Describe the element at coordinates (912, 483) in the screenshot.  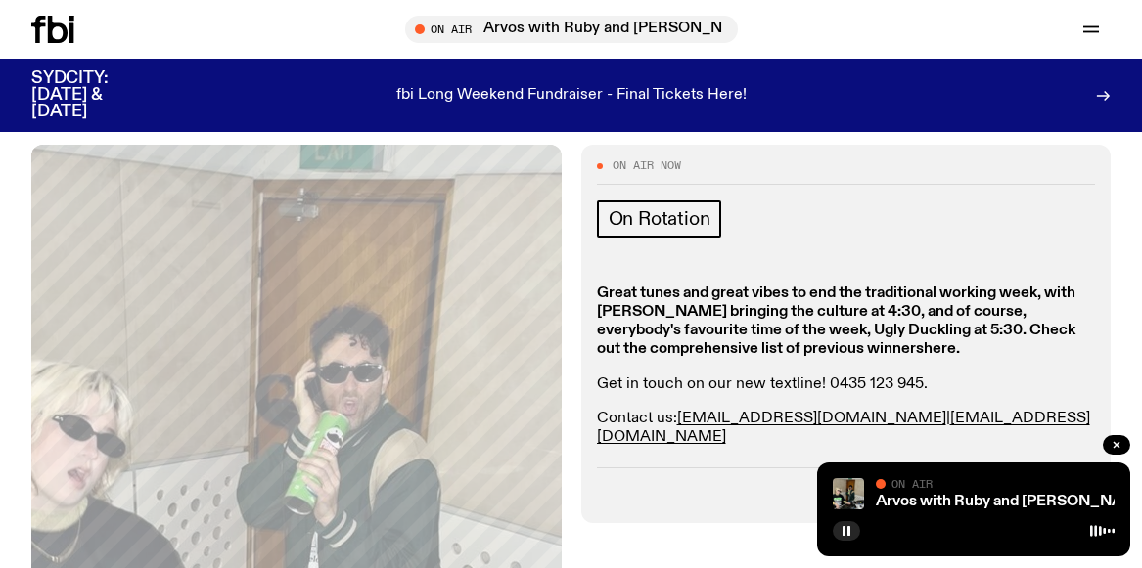
I see `span: On Air` at that location.